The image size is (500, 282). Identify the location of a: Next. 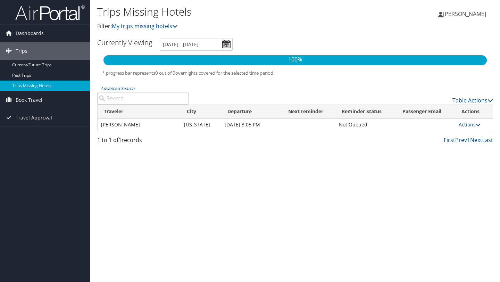
(476, 140).